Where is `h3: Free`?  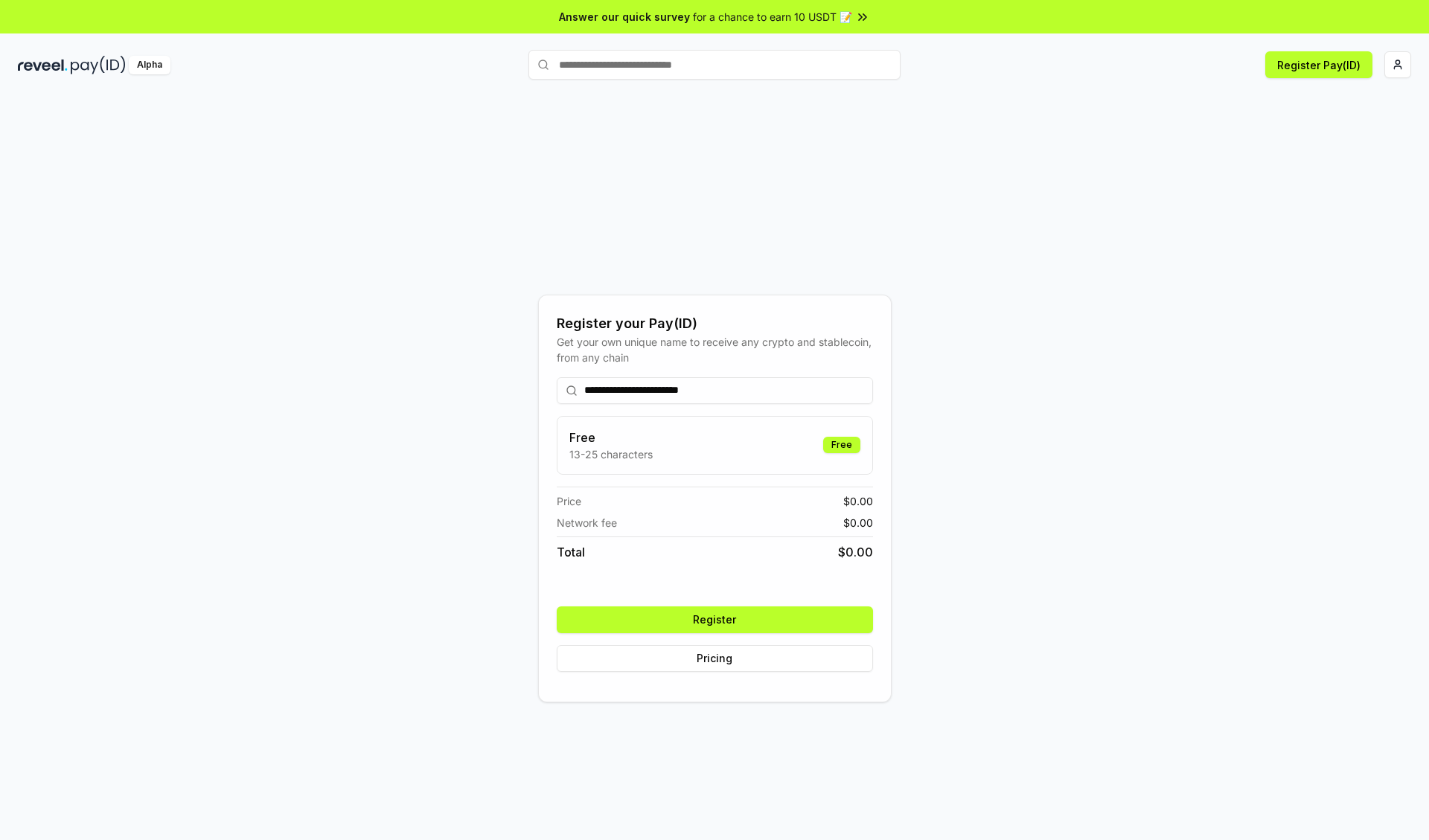 h3: Free is located at coordinates (611, 437).